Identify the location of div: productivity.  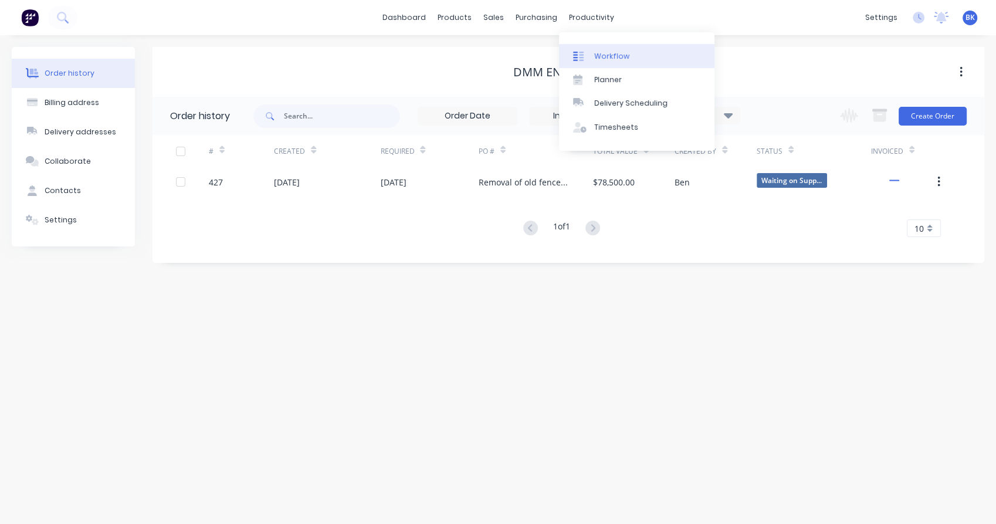
(591, 18).